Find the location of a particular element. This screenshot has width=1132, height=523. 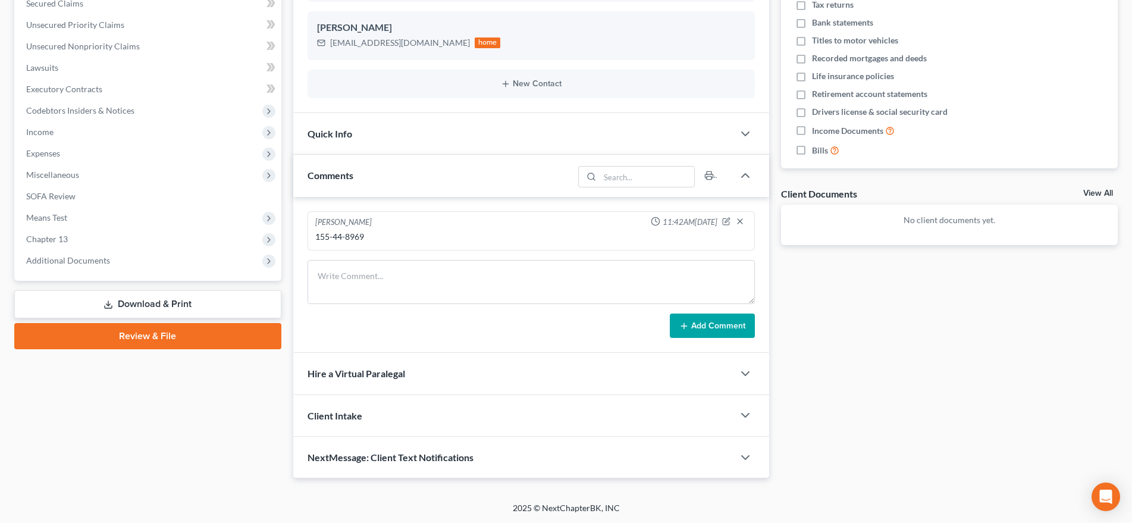

span: Quick Info is located at coordinates (330, 133).